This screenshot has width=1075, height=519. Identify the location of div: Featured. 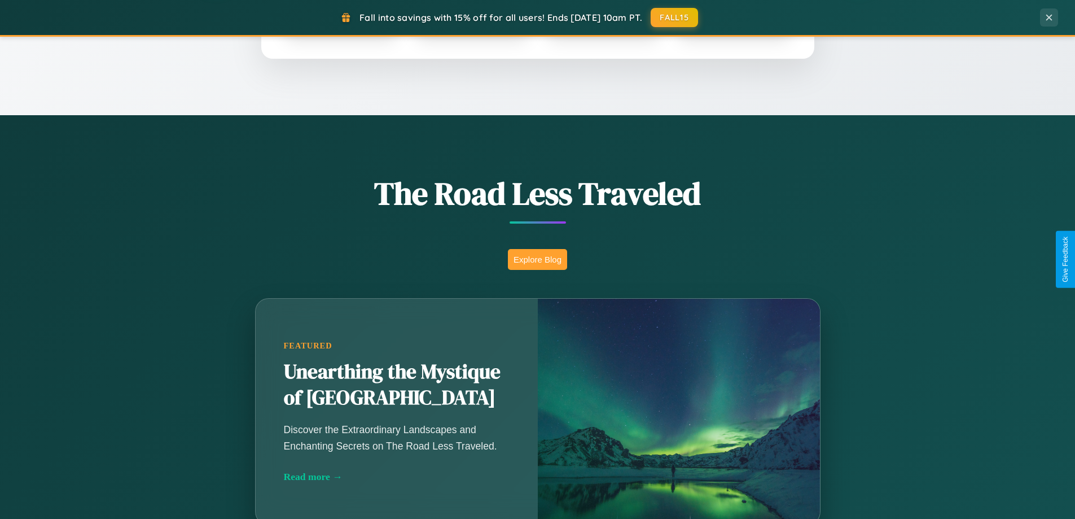
(397, 345).